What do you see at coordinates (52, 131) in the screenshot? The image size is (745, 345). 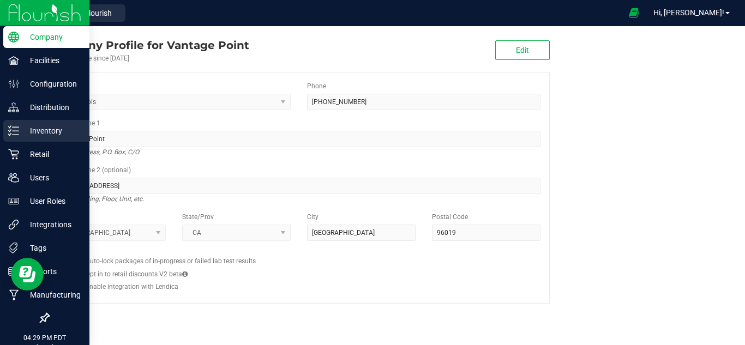 I see `p: Inventory` at bounding box center [52, 131].